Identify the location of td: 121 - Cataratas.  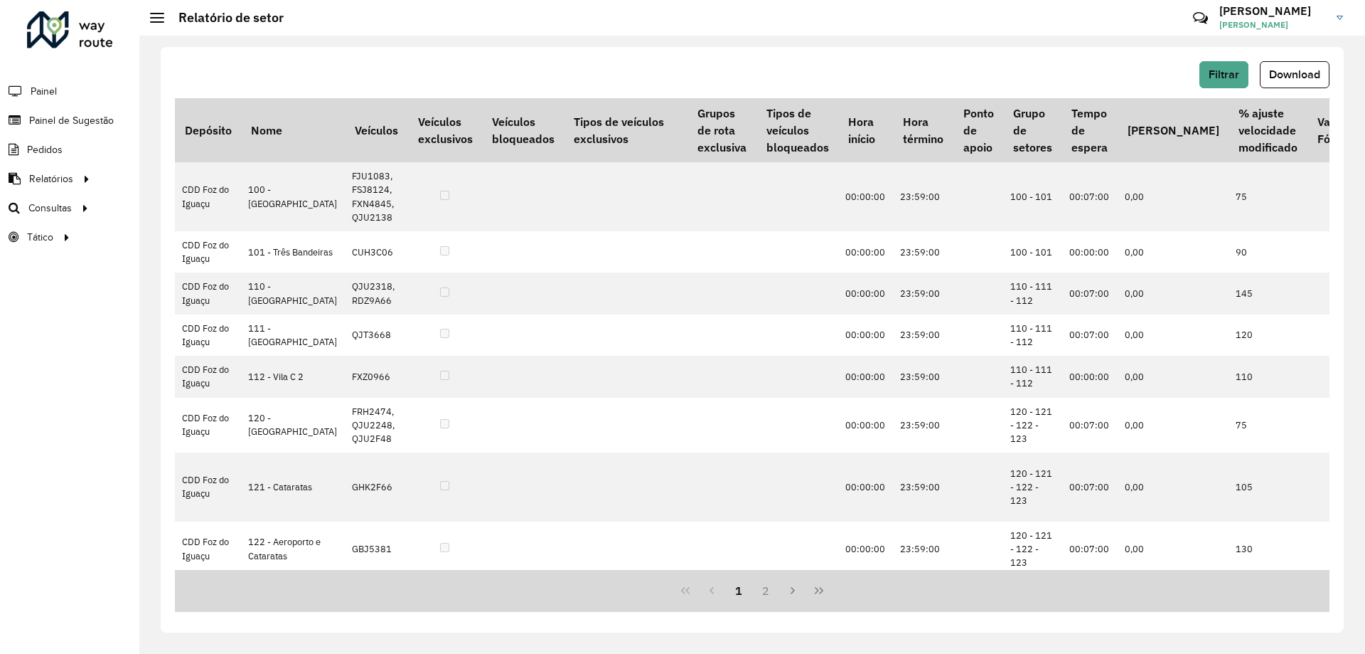
(293, 486).